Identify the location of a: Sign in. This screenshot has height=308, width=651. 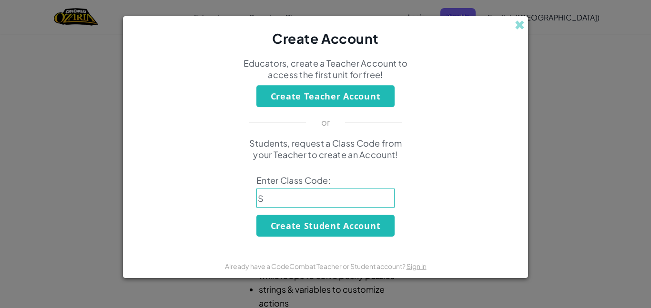
(416, 266).